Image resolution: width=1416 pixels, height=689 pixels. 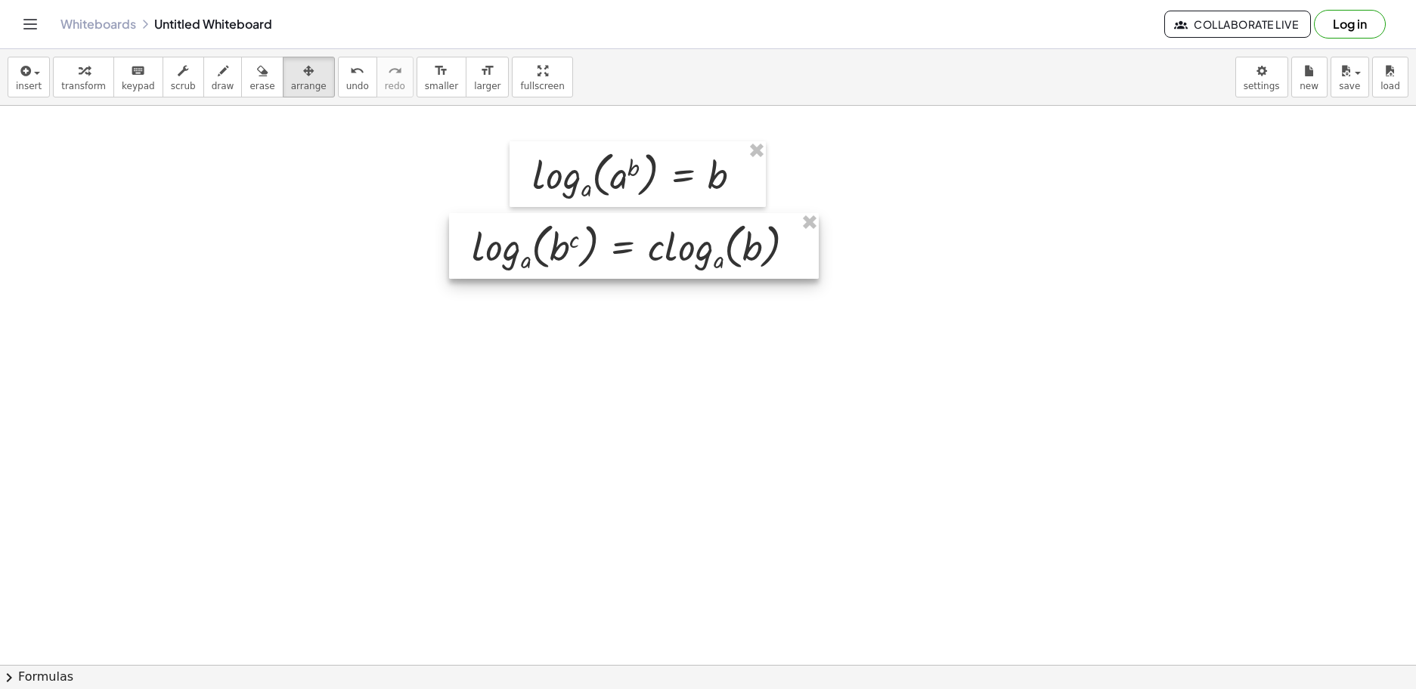 I want to click on button: Collaborate Live, so click(x=1238, y=24).